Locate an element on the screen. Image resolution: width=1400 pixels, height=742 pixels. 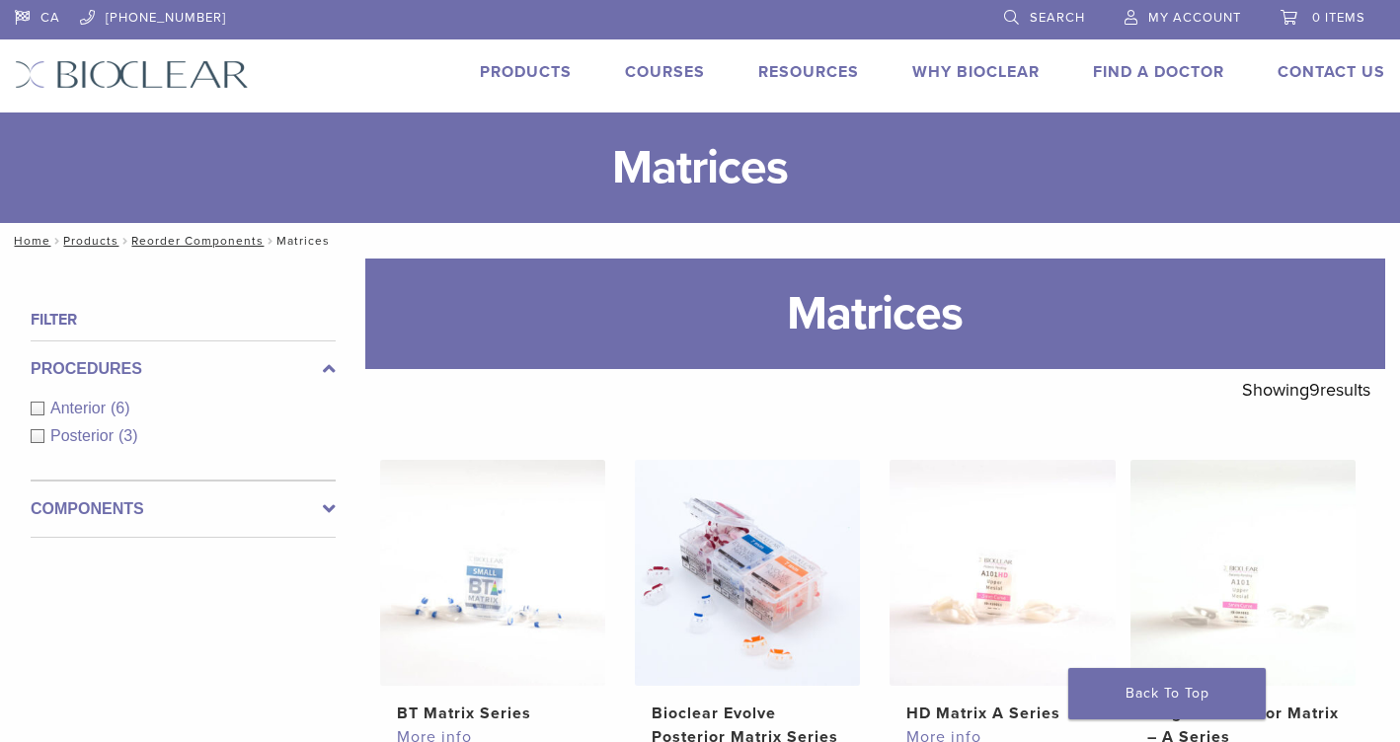
a: Find A Doctor is located at coordinates (1158, 72).